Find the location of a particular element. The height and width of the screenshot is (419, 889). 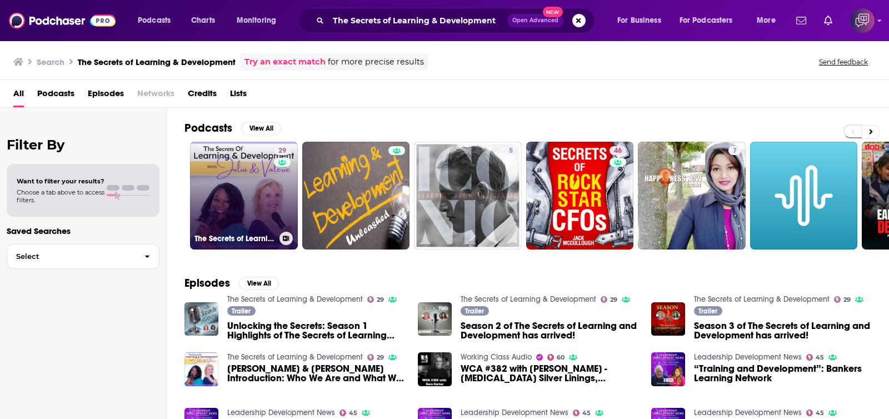

a: Podcasts is located at coordinates (56, 96).